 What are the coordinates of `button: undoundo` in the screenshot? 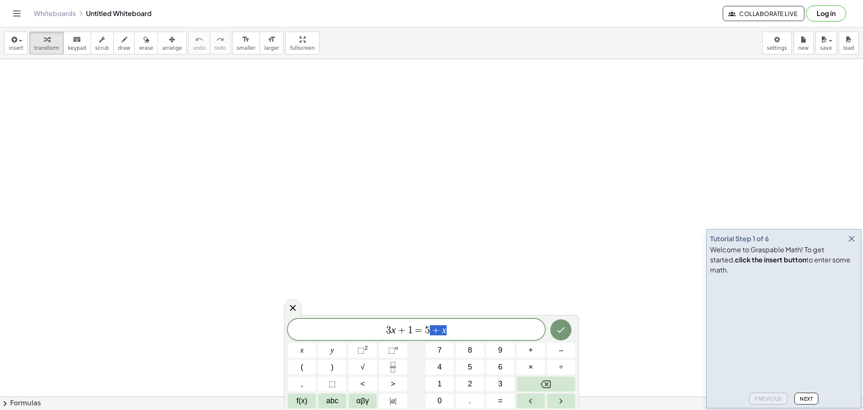 It's located at (199, 43).